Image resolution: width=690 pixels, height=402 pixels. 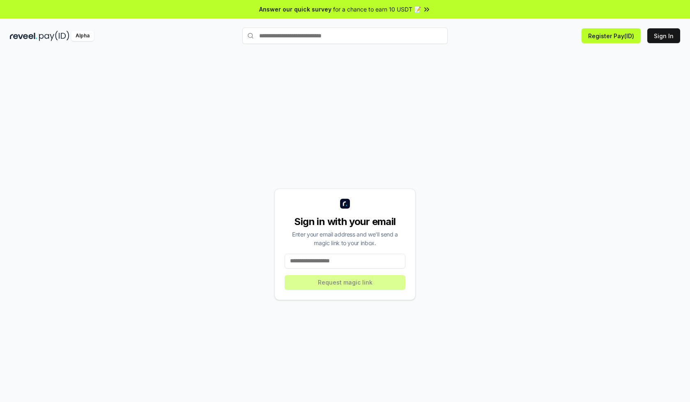 I want to click on button: Sign In, so click(x=663, y=36).